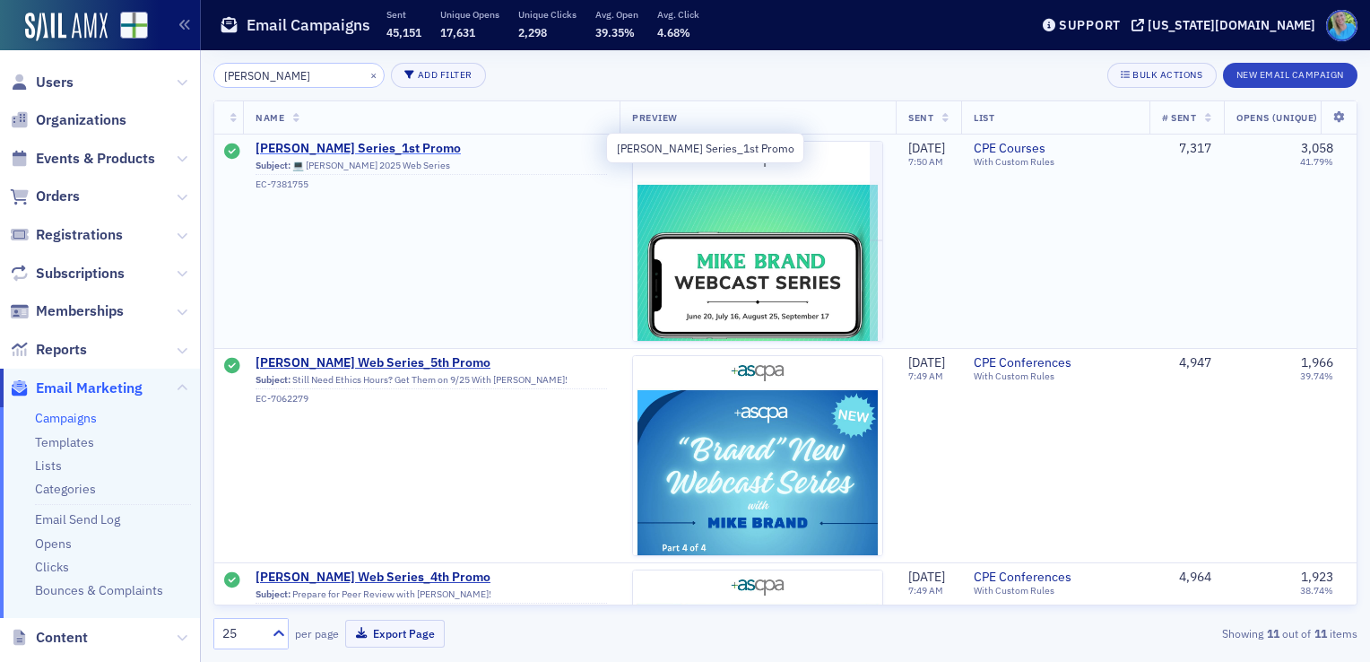  What do you see at coordinates (80, 273) in the screenshot?
I see `span: Subscriptions` at bounding box center [80, 273].